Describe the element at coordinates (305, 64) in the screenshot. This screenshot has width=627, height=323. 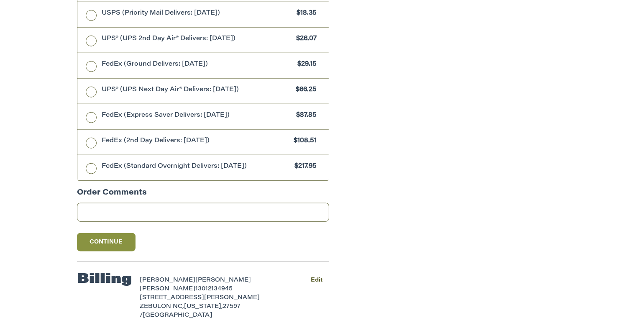
I see `span: $29.15` at that location.